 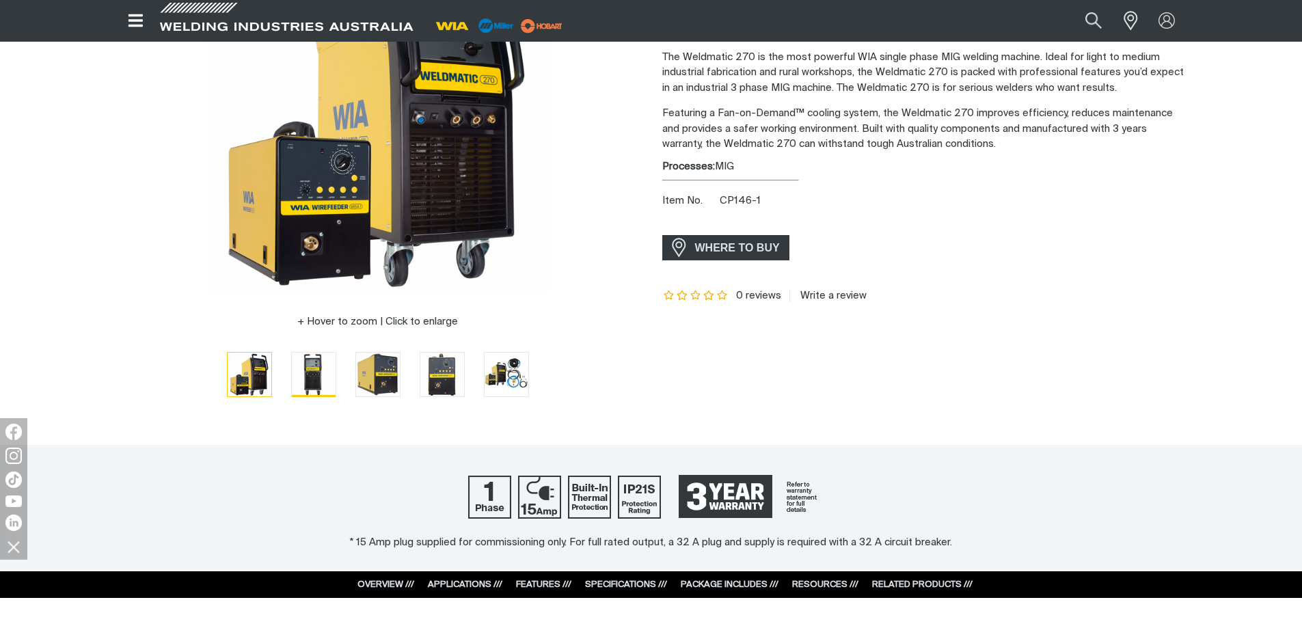 What do you see at coordinates (696, 296) in the screenshot?
I see `span: Rating: {0}` at bounding box center [696, 296].